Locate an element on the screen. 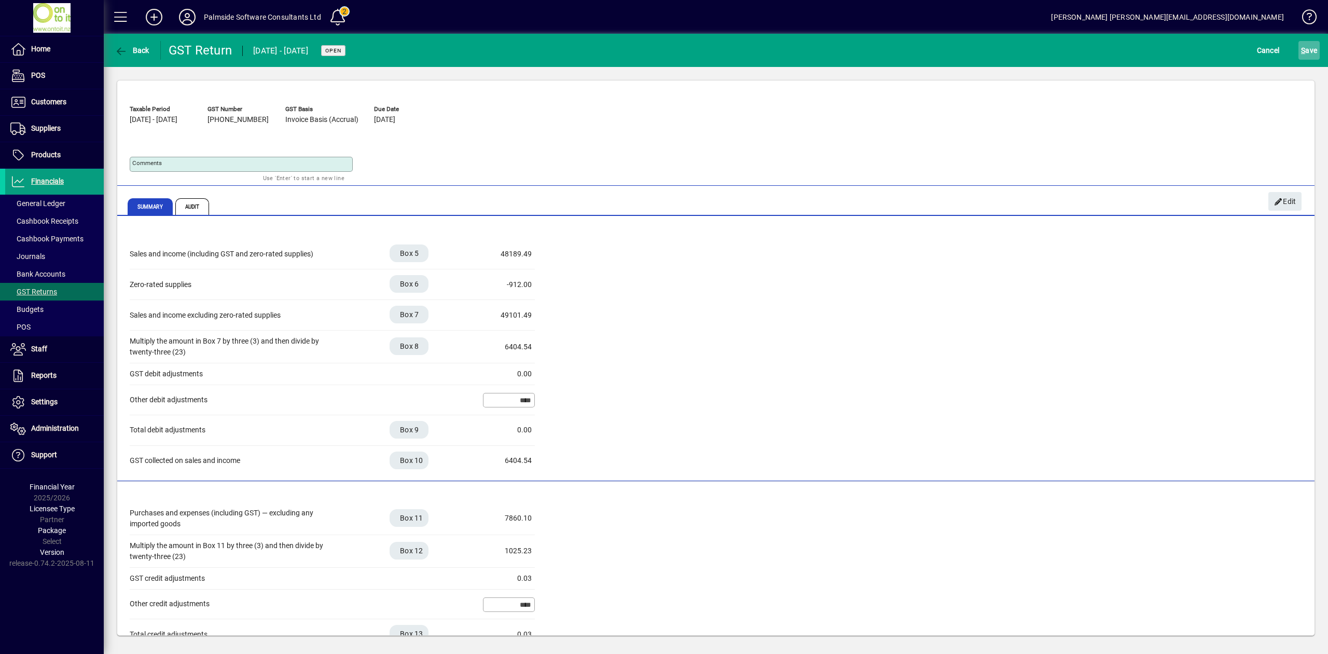 Image resolution: width=1328 pixels, height=654 pixels. button: Add is located at coordinates (154, 17).